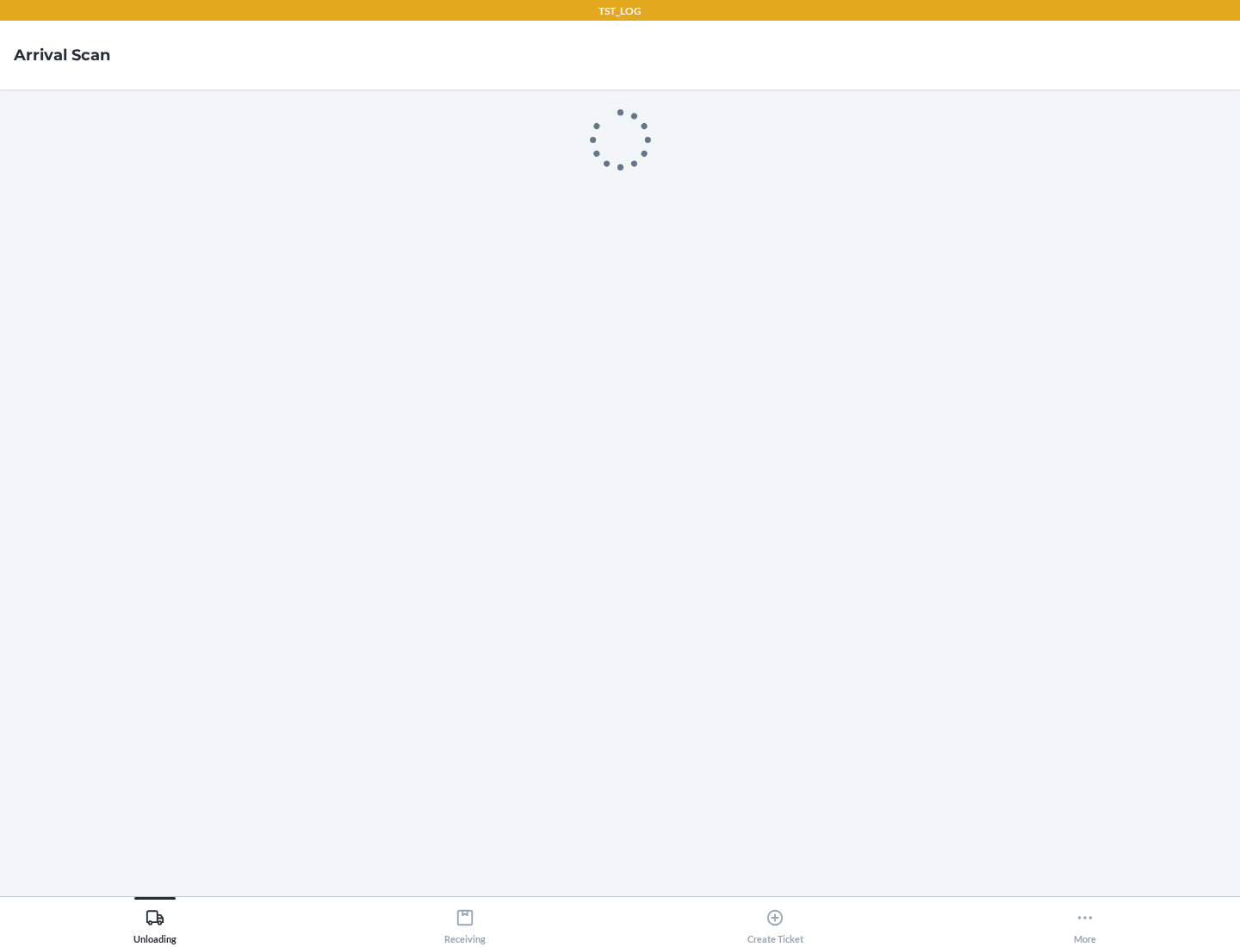 This screenshot has width=1240, height=947. I want to click on div: Create Ticket, so click(775, 923).